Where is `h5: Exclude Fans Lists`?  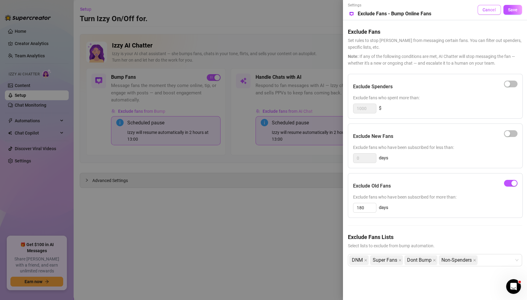
h5: Exclude Fans Lists is located at coordinates (435, 237).